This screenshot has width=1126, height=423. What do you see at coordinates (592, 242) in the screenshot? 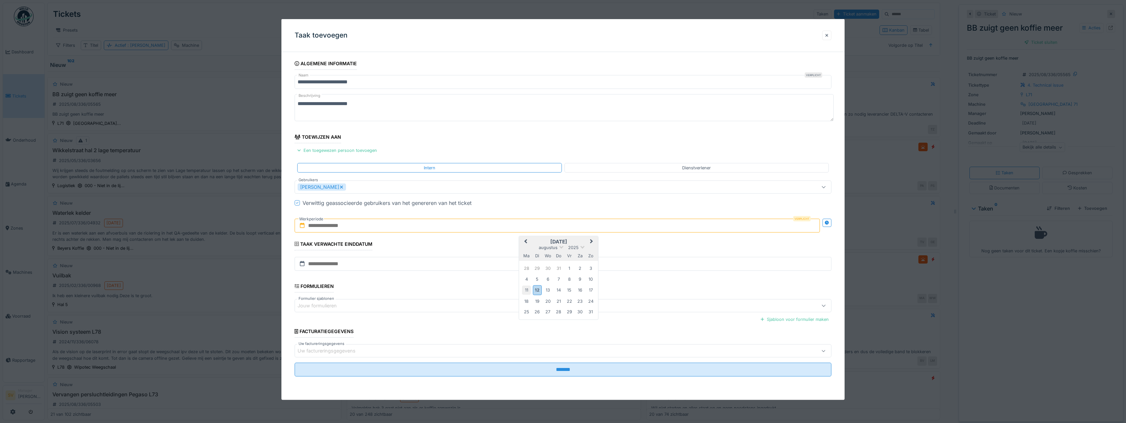
I see `button: Next Month` at bounding box center [592, 242].